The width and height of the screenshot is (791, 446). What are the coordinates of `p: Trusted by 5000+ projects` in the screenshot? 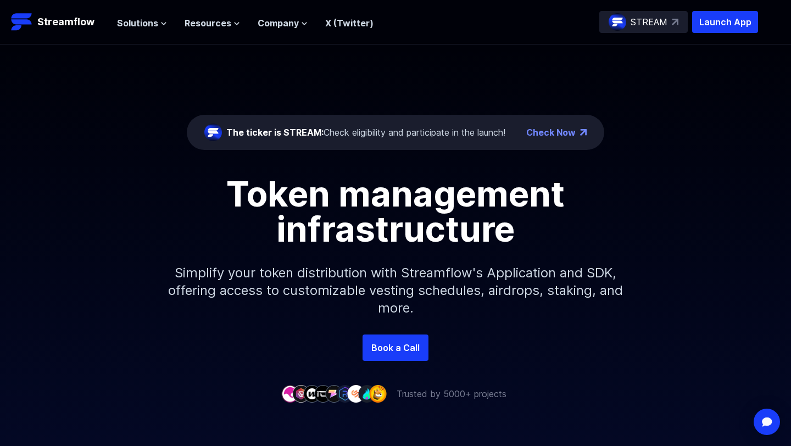 It's located at (452, 394).